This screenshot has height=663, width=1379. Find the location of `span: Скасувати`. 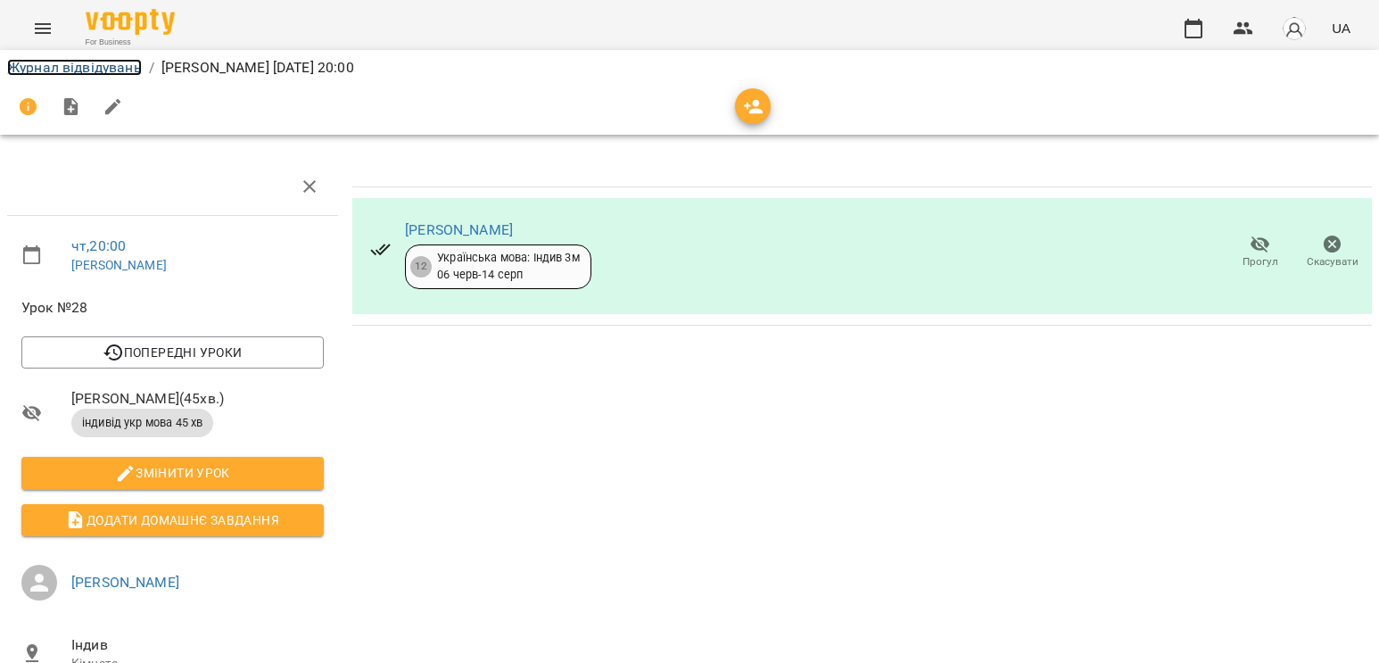

span: Скасувати is located at coordinates (1332, 261).